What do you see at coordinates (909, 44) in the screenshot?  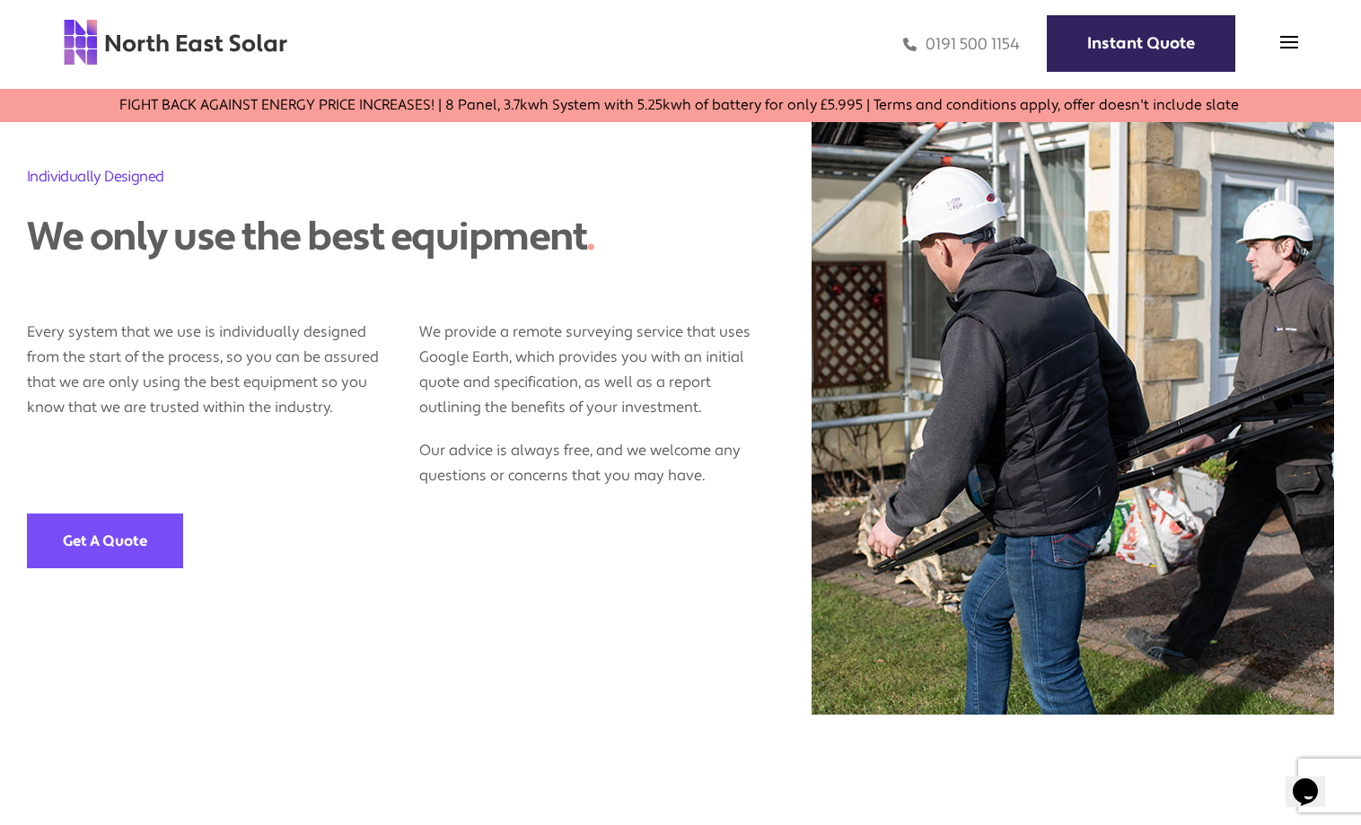 I see `img: phone icon` at bounding box center [909, 44].